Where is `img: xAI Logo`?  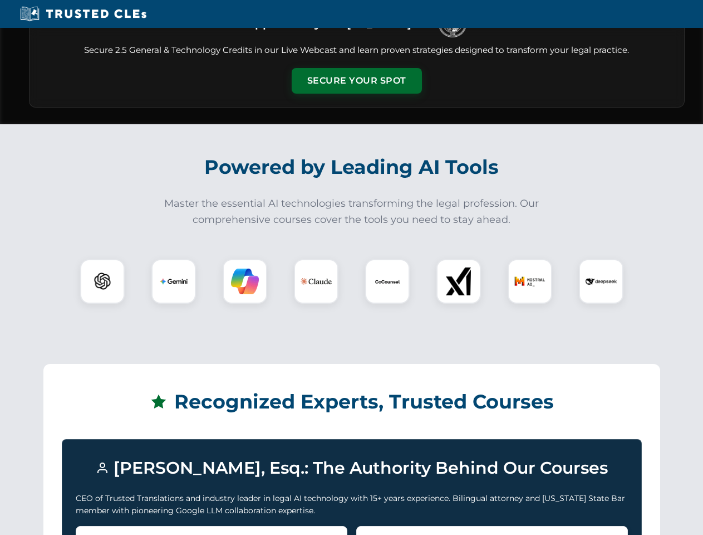 img: xAI Logo is located at coordinates (459, 281).